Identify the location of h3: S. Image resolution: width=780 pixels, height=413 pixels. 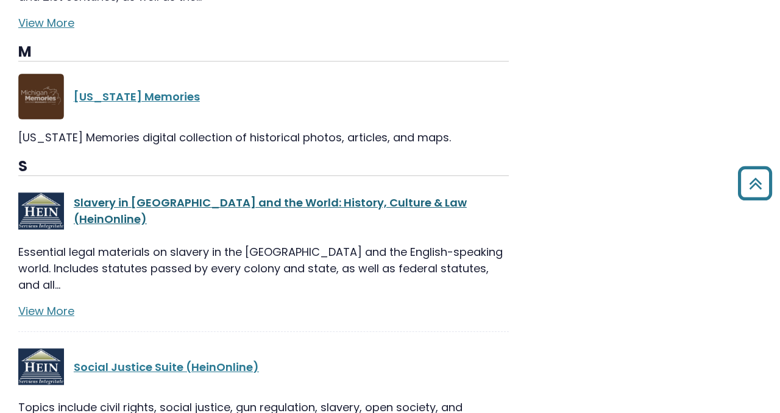
(263, 167).